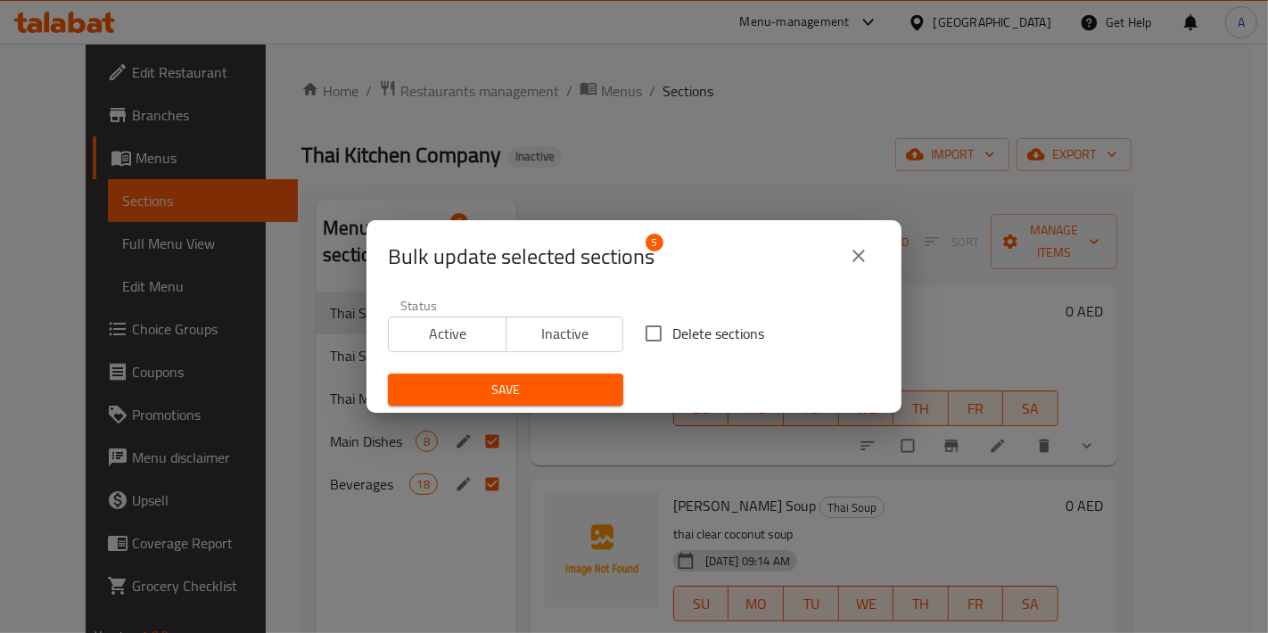 The height and width of the screenshot is (633, 1268). I want to click on span: Selected section count, so click(521, 257).